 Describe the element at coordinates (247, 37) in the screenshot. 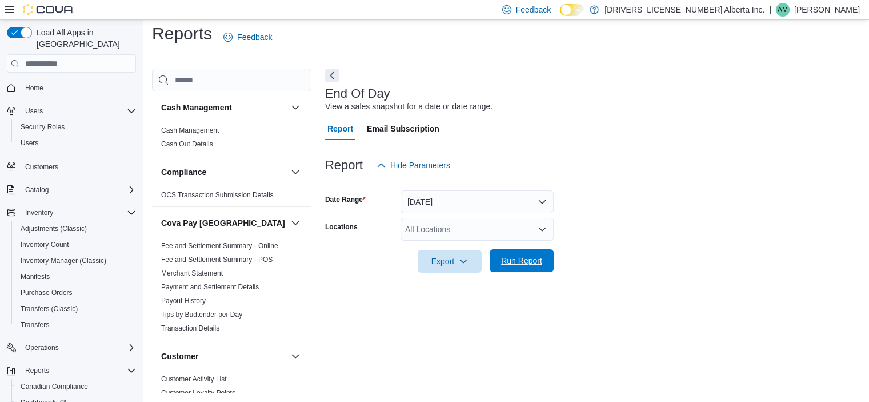

I see `a: Feedback` at that location.